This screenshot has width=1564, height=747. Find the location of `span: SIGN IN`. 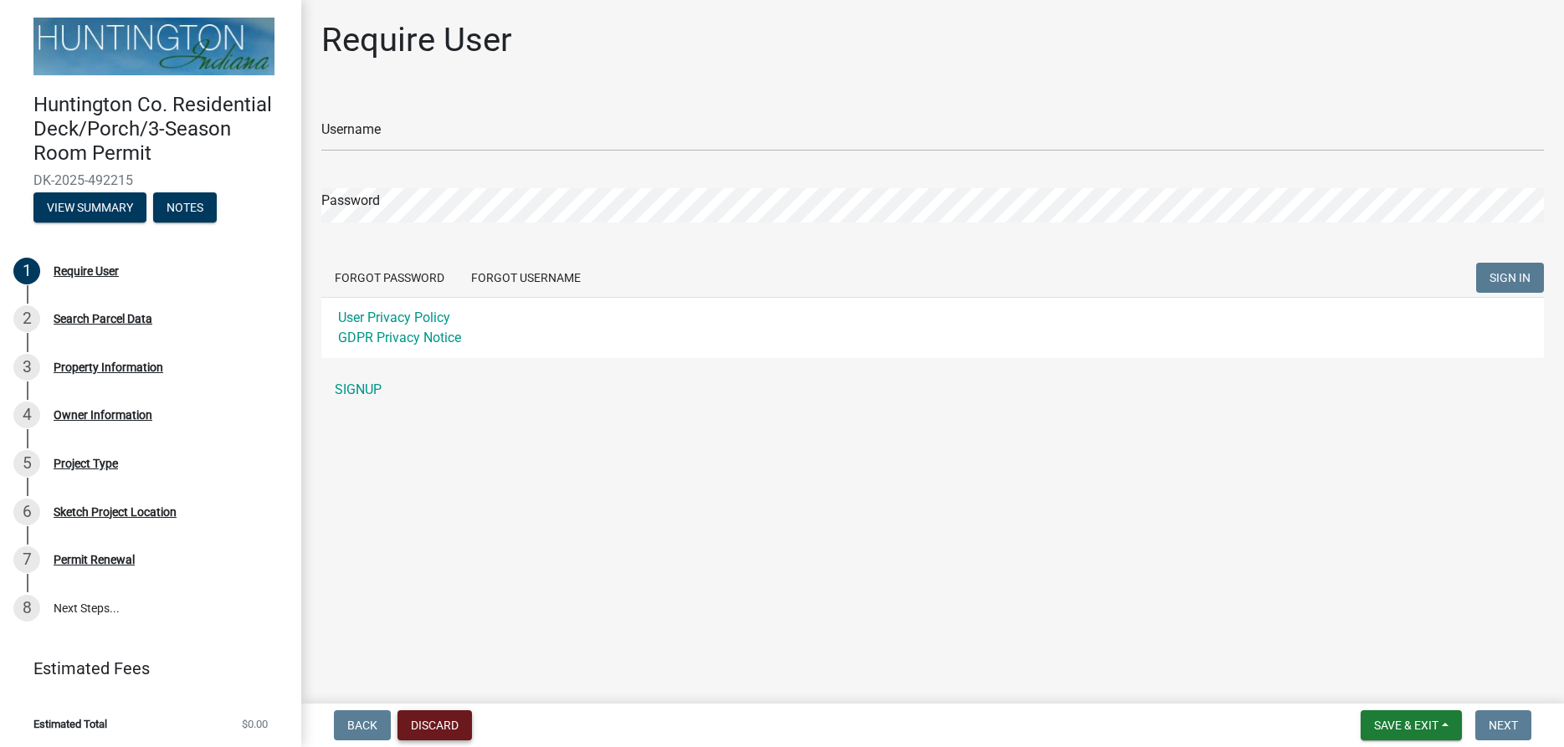

span: SIGN IN is located at coordinates (1510, 278).